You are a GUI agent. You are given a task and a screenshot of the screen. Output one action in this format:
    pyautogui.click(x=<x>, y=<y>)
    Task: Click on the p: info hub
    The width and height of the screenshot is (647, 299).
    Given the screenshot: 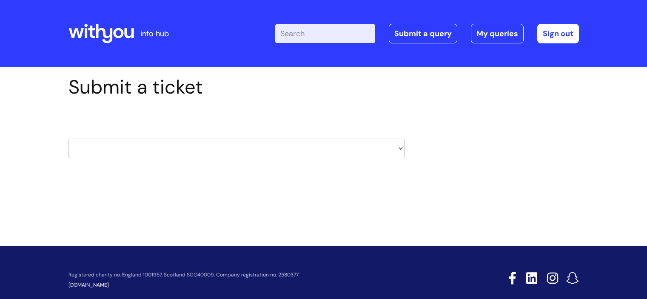 What is the action you would take?
    pyautogui.click(x=155, y=34)
    